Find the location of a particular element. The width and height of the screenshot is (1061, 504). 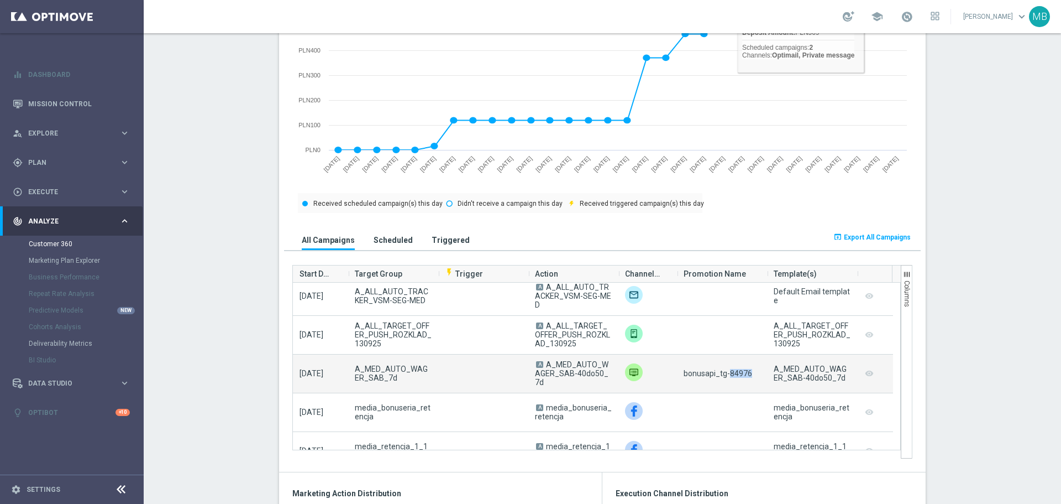

i: person_search is located at coordinates (18, 133).